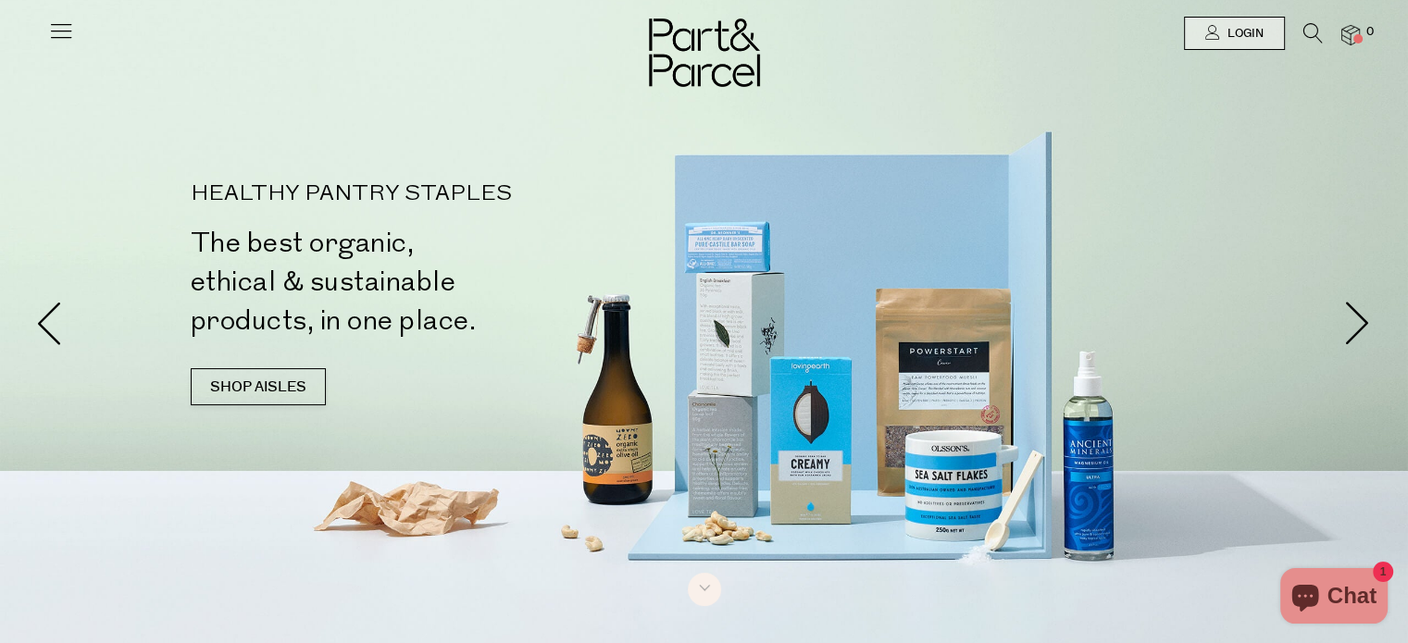 This screenshot has width=1408, height=643. What do you see at coordinates (1370, 32) in the screenshot?
I see `span: 0` at bounding box center [1370, 32].